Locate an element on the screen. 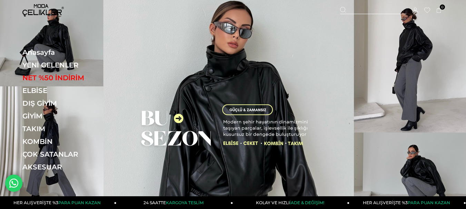  a: 24 SAATTEKARGOYA TESLİM is located at coordinates (175, 203).